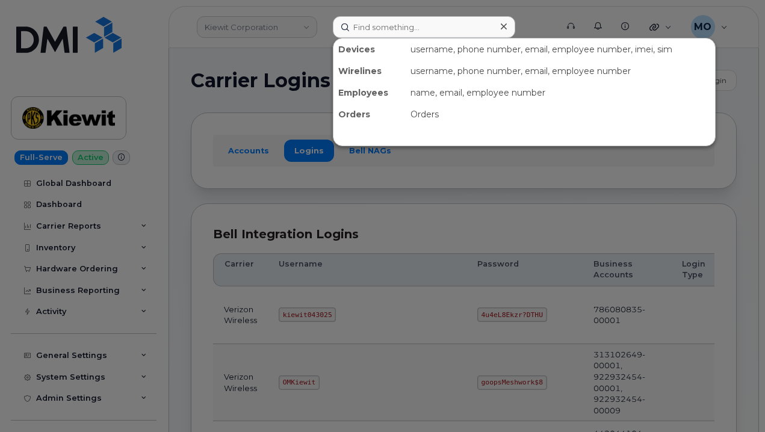 The image size is (765, 432). Describe the element at coordinates (370, 93) in the screenshot. I see `div: Employees` at that location.